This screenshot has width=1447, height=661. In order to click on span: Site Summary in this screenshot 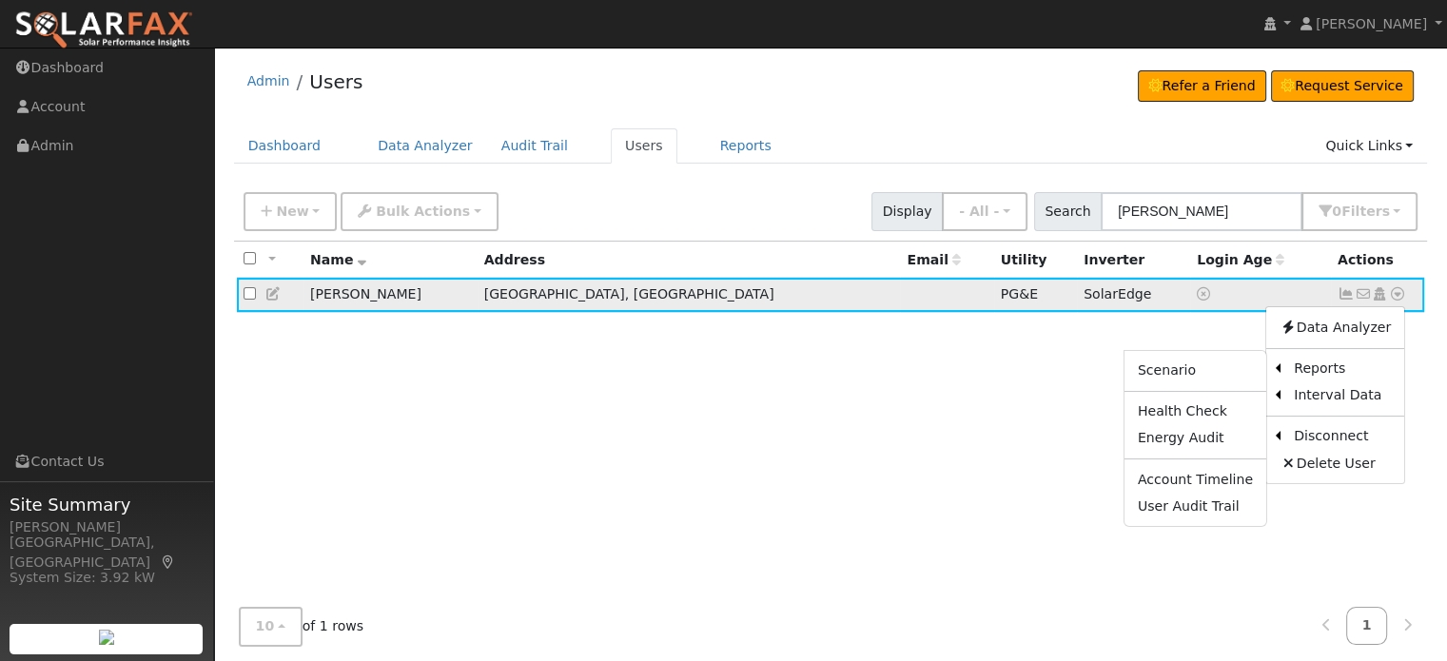, I will do `click(107, 504)`.